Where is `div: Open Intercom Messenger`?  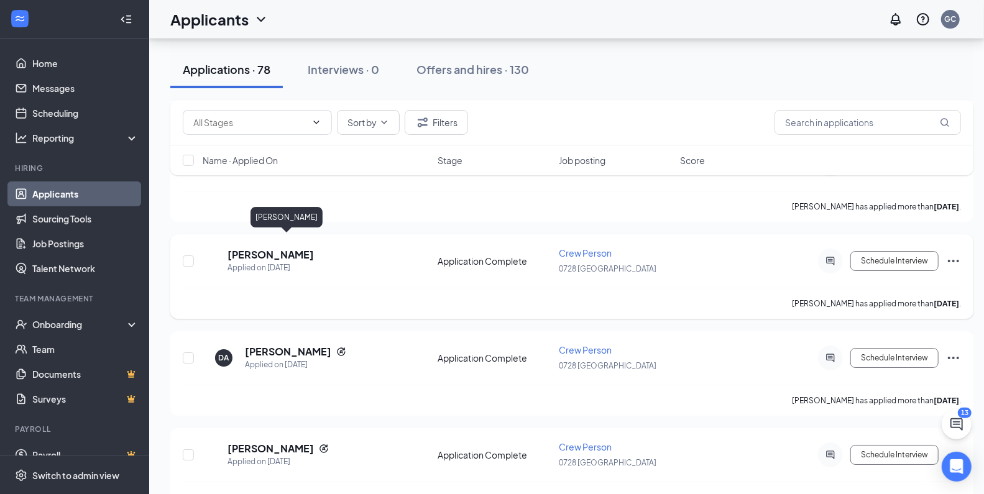 div: Open Intercom Messenger is located at coordinates (957, 467).